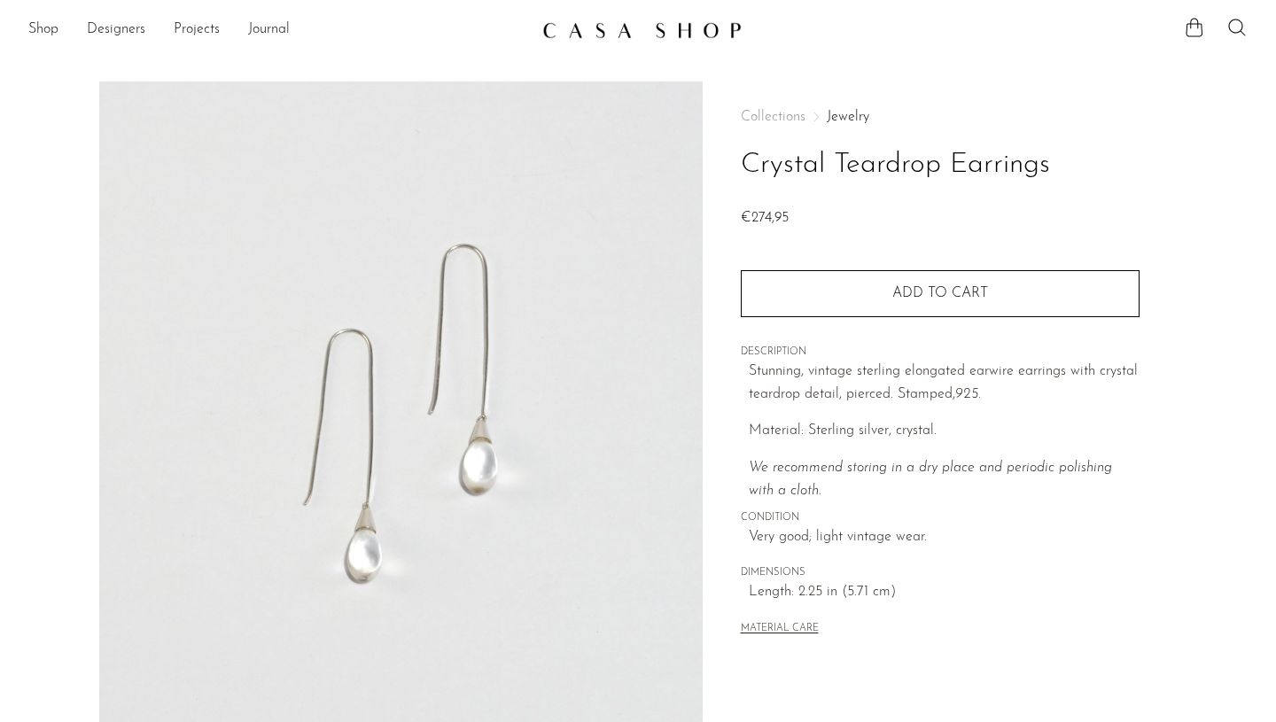 The image size is (1276, 722). I want to click on button: MATERIAL CARE, so click(779, 629).